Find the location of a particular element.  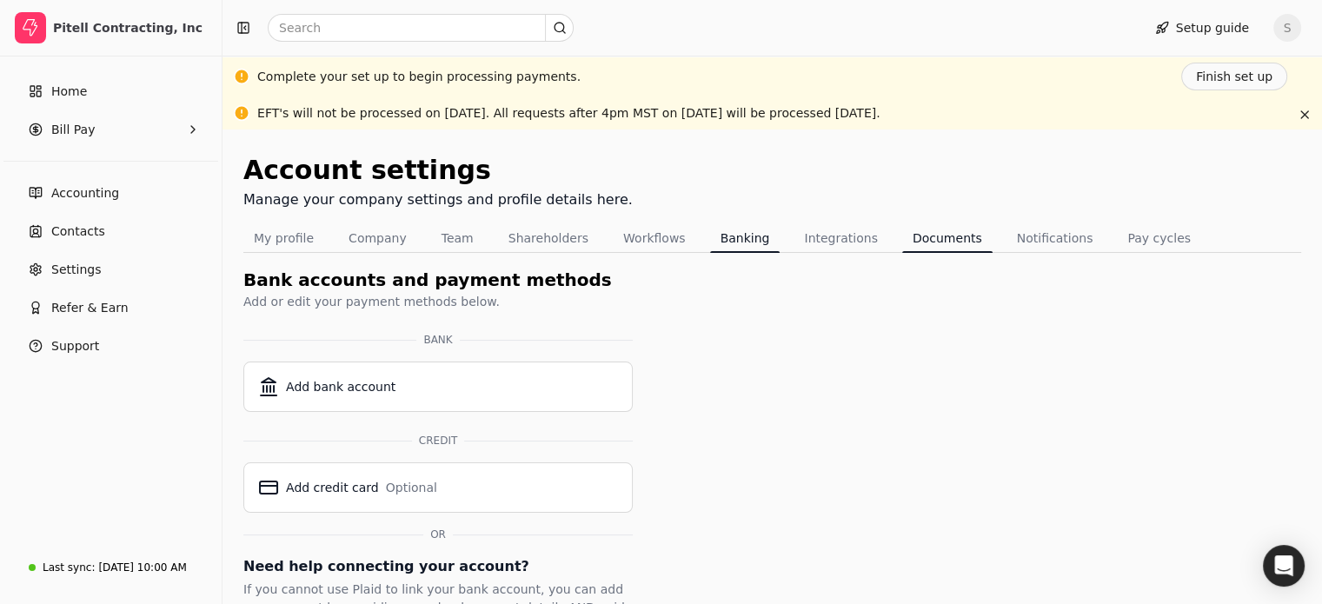

span: Bill Pay is located at coordinates (73, 129).